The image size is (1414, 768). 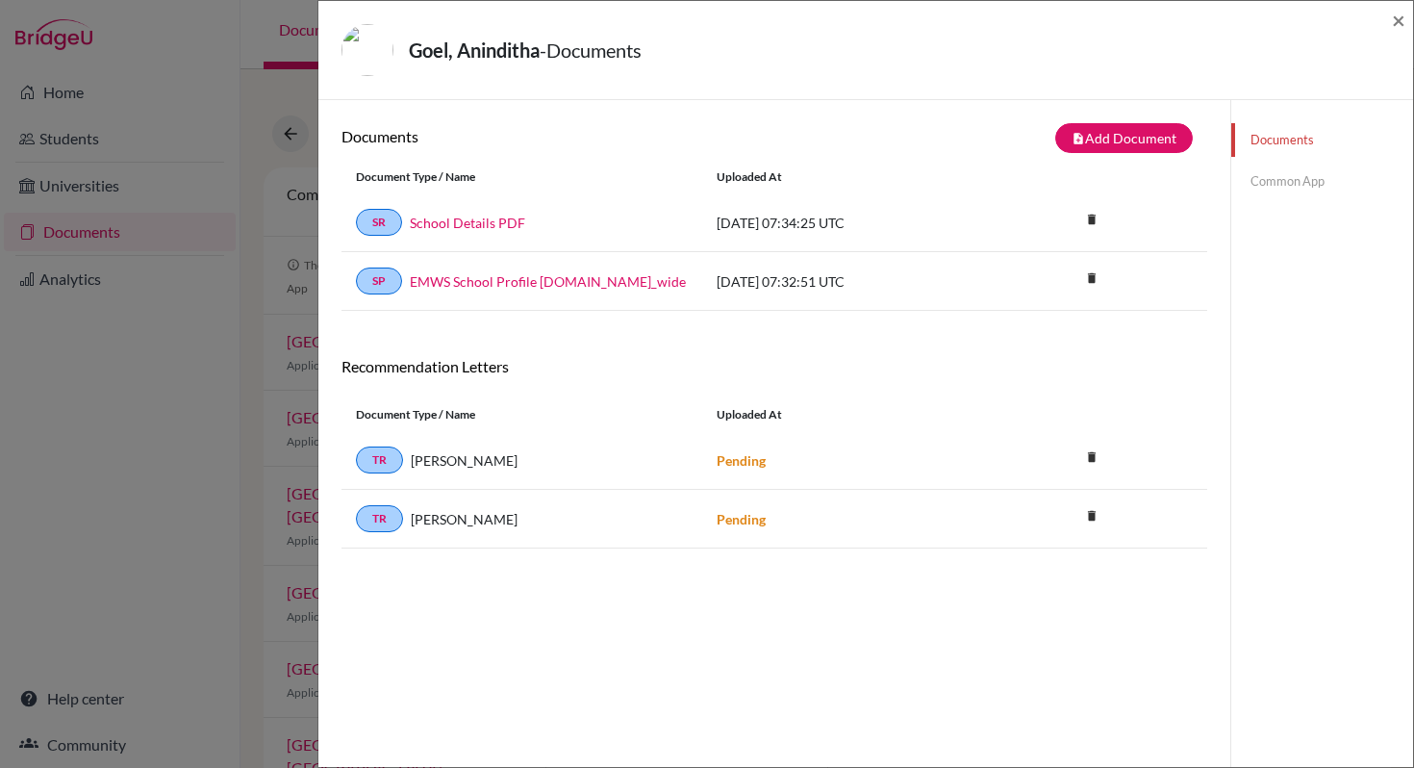 What do you see at coordinates (379, 281) in the screenshot?
I see `a: SP` at bounding box center [379, 281].